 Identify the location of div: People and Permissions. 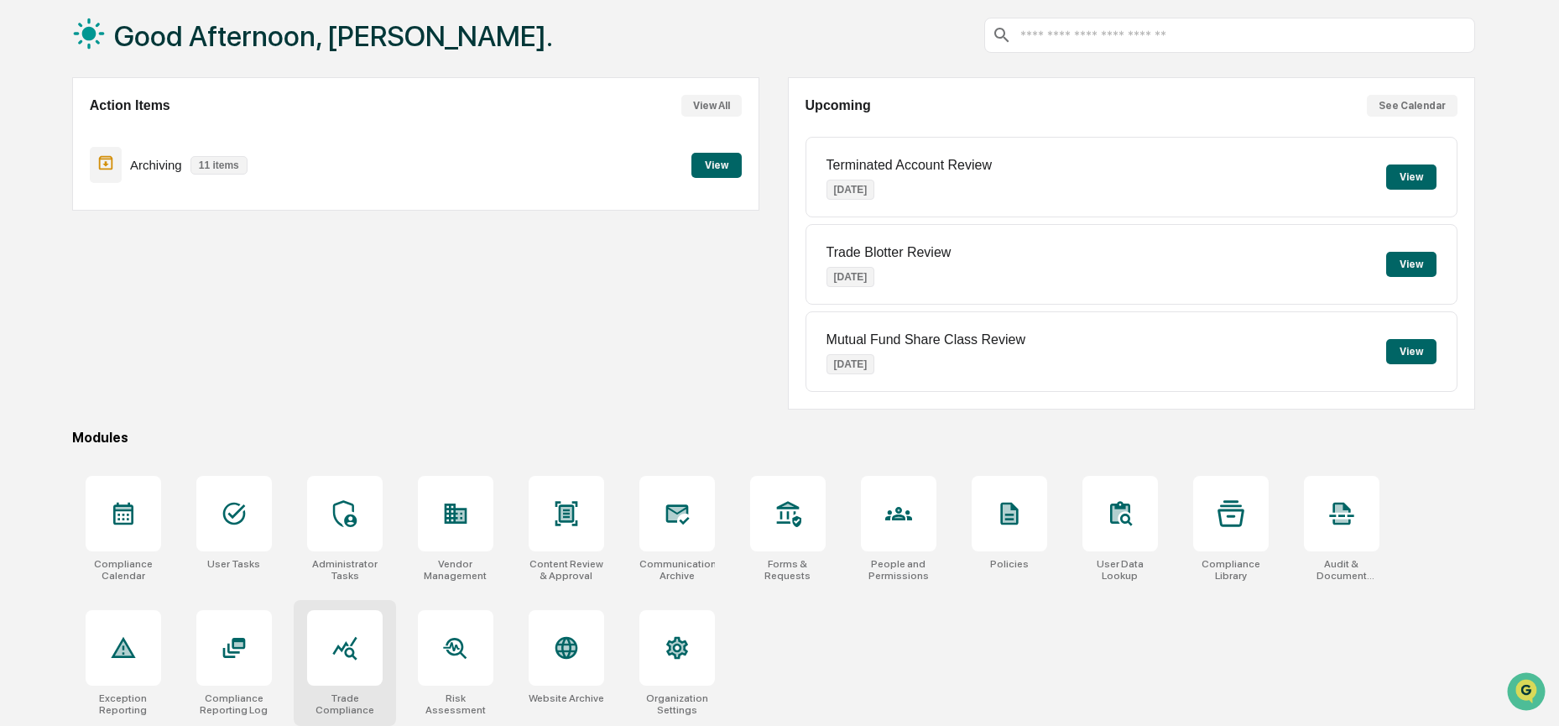
(899, 570).